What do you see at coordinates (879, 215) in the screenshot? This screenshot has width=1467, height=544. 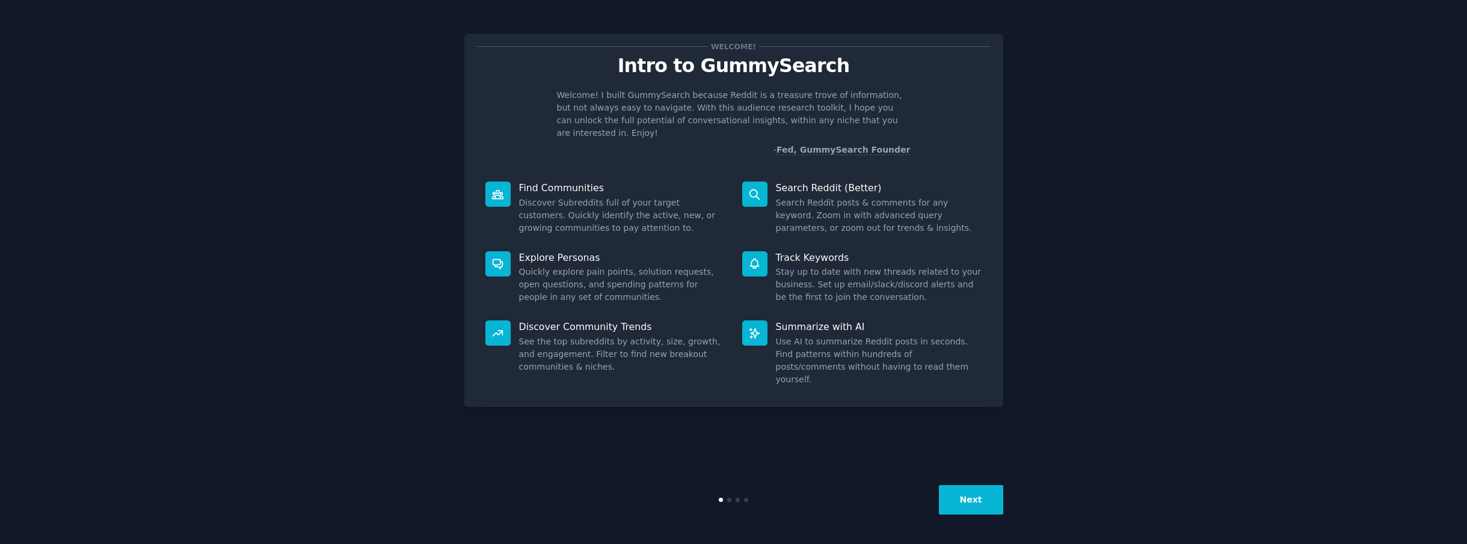 I see `dd: Search Reddit posts & comments for any keyword. Zoom in with advanced query parameters, or zoom o...` at bounding box center [879, 215].